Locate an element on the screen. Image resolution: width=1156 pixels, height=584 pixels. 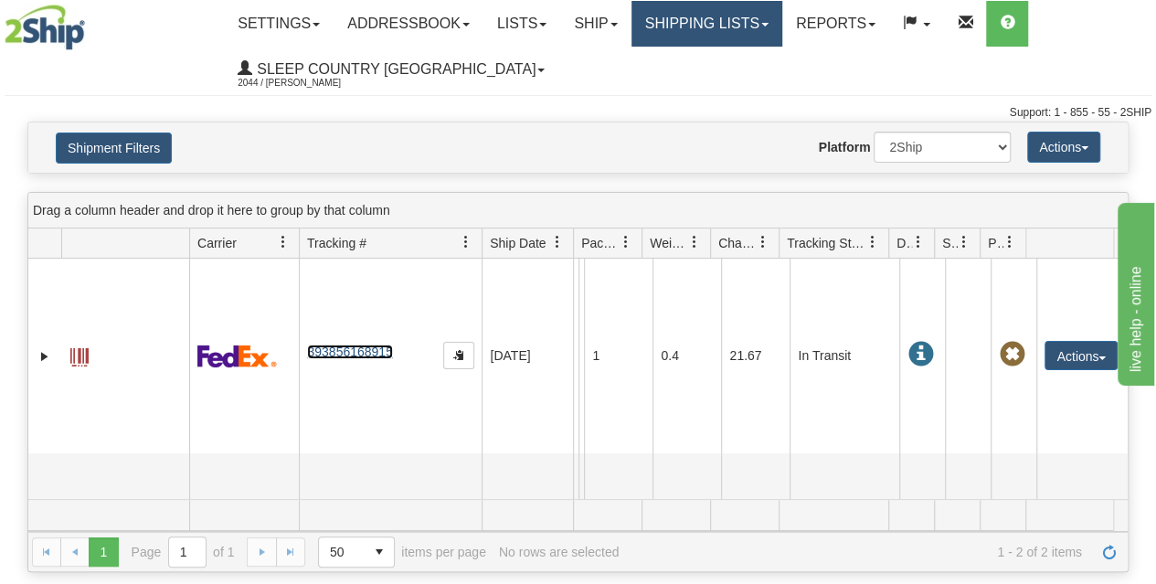
div: No rows are selected is located at coordinates (559, 552).